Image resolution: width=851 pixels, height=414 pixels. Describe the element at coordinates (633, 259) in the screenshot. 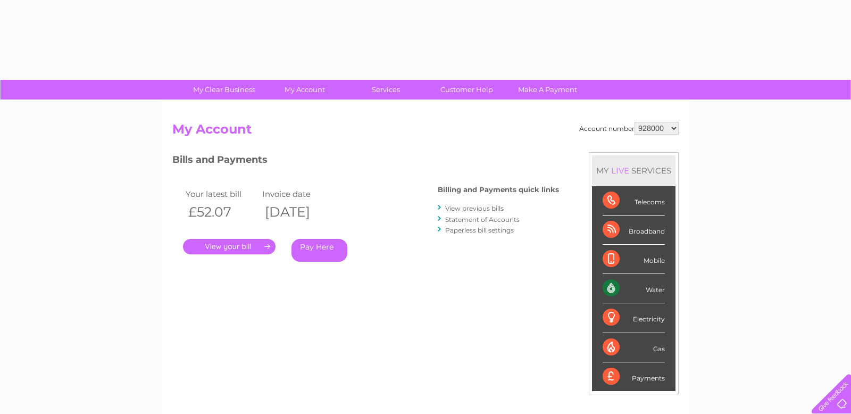

I see `div: Mobile` at that location.